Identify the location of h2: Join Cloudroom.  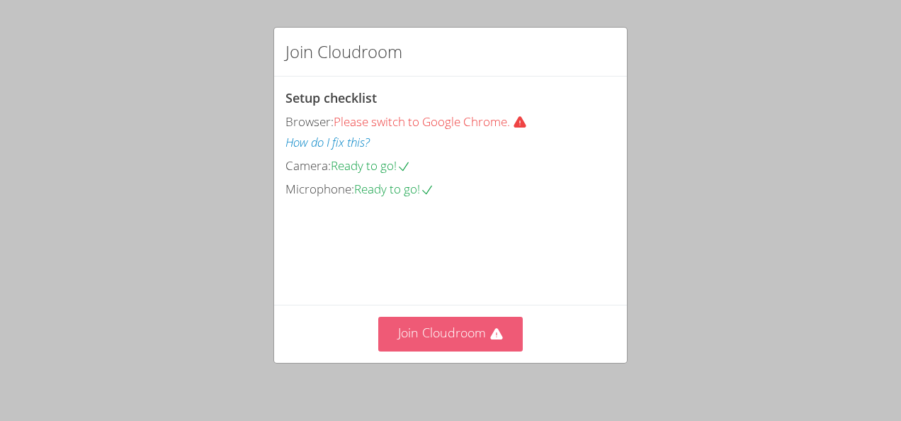
(343, 52).